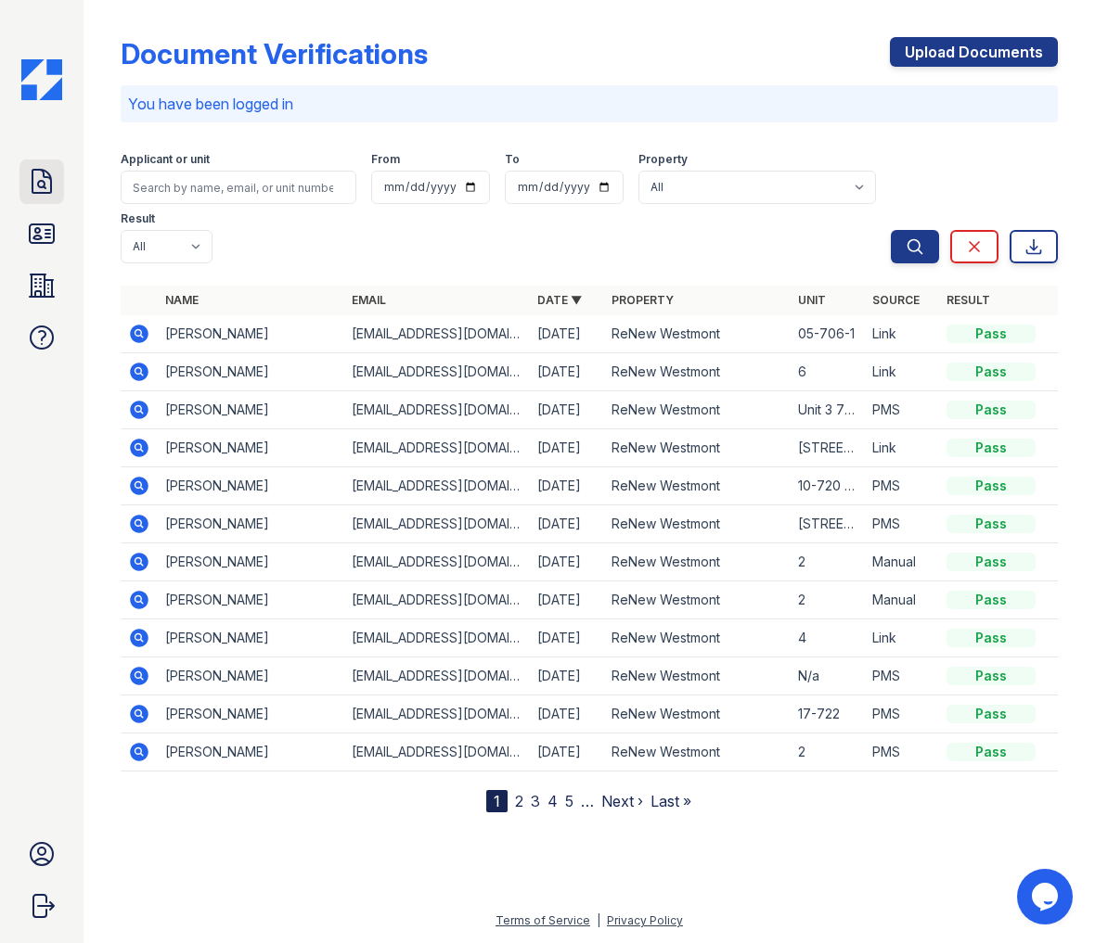 The width and height of the screenshot is (1095, 943). Describe the element at coordinates (519, 801) in the screenshot. I see `a: 2` at that location.